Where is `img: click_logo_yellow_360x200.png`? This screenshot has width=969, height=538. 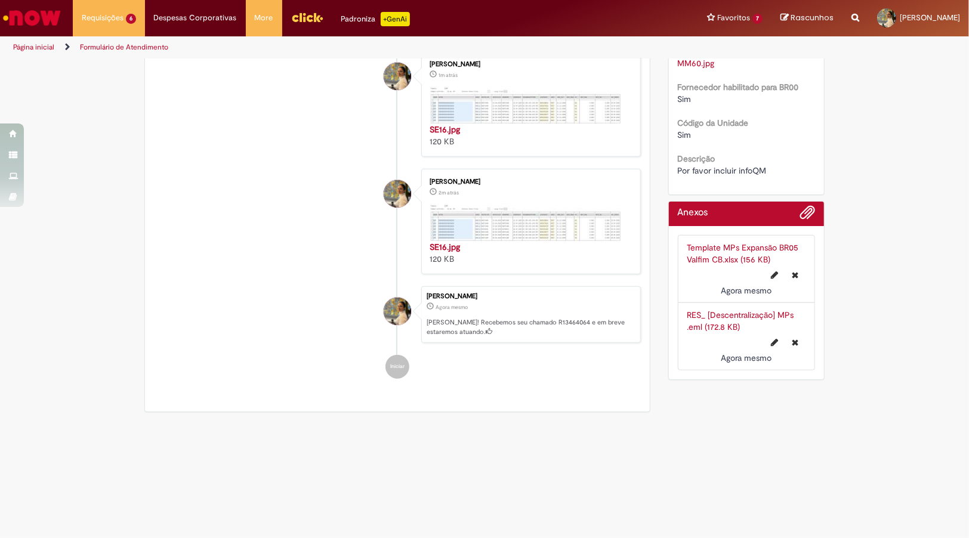
img: click_logo_yellow_360x200.png is located at coordinates (307, 17).